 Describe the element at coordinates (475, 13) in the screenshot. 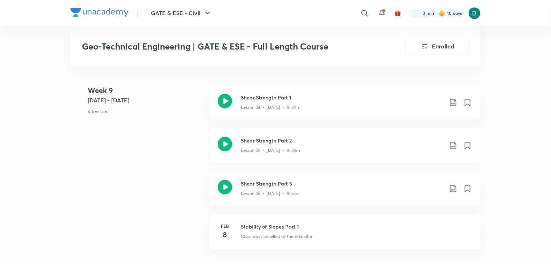

I see `img: Diksha Mishra` at that location.